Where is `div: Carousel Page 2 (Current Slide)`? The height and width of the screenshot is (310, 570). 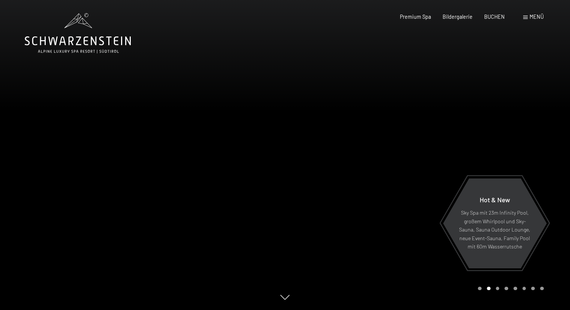
div: Carousel Page 2 (Current Slide) is located at coordinates (489, 288).